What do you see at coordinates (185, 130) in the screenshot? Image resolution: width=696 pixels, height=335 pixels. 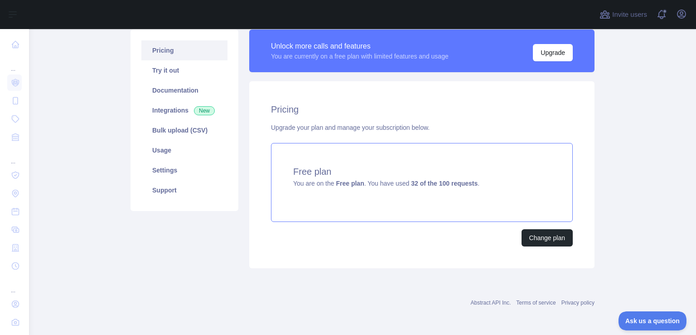 I see `a: Bulk upload (CSV)` at bounding box center [185, 130].